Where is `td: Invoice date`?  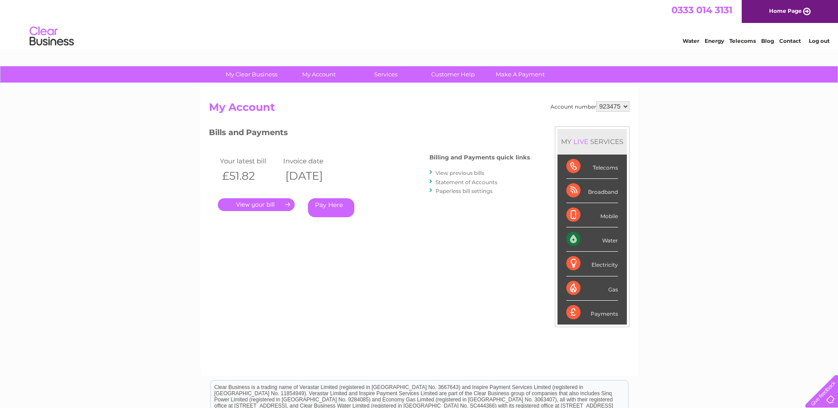
td: Invoice date is located at coordinates (313, 161).